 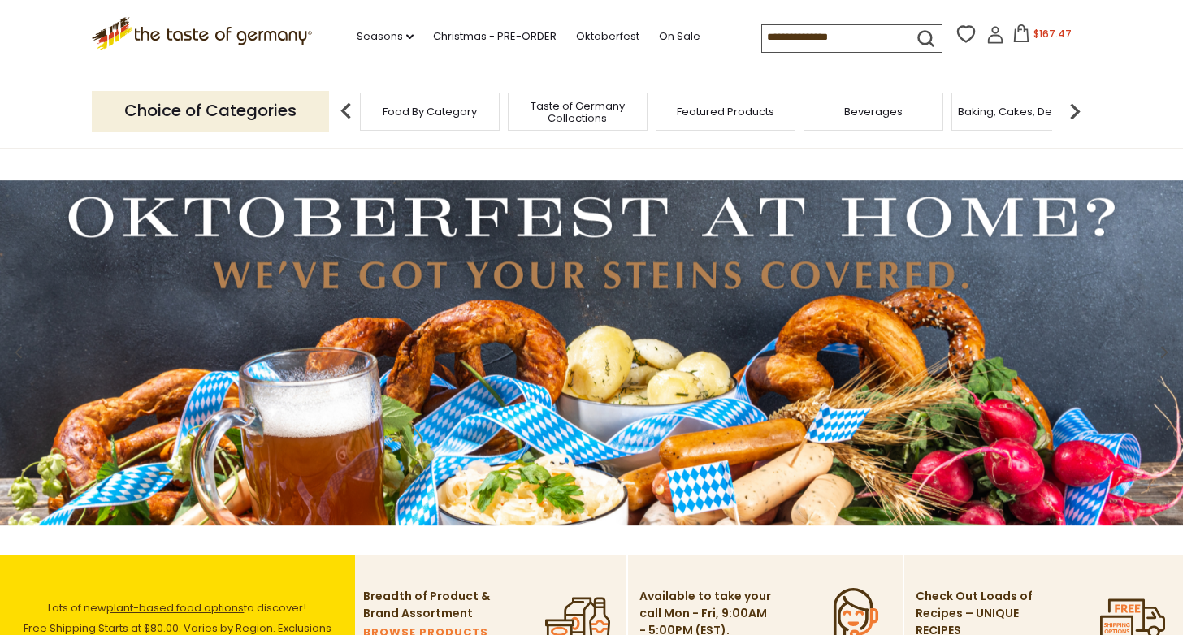 What do you see at coordinates (1020, 111) in the screenshot?
I see `span: Baking, Cakes, Desserts` at bounding box center [1020, 111].